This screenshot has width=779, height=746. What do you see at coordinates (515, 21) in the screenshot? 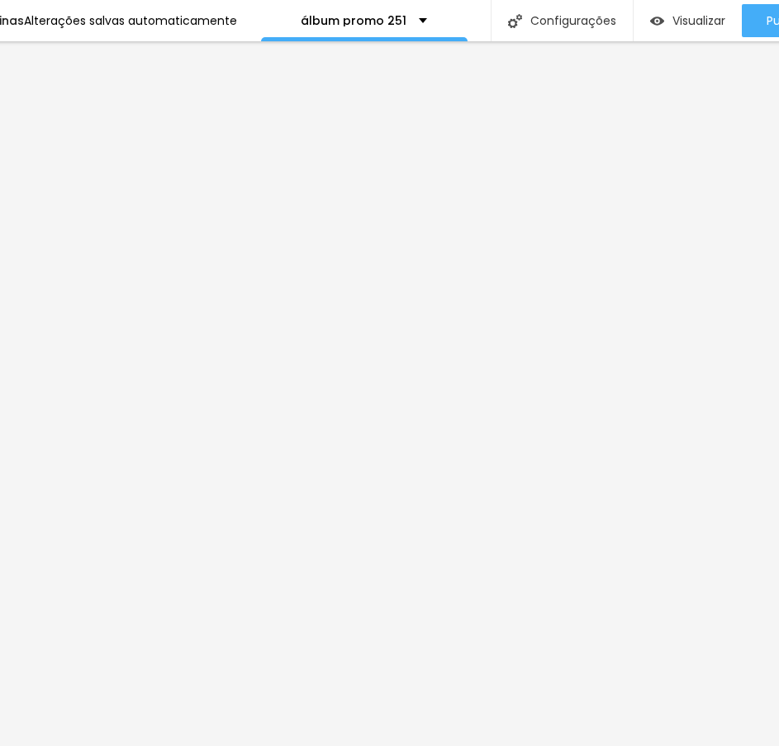
I see `img: Icone` at bounding box center [515, 21].